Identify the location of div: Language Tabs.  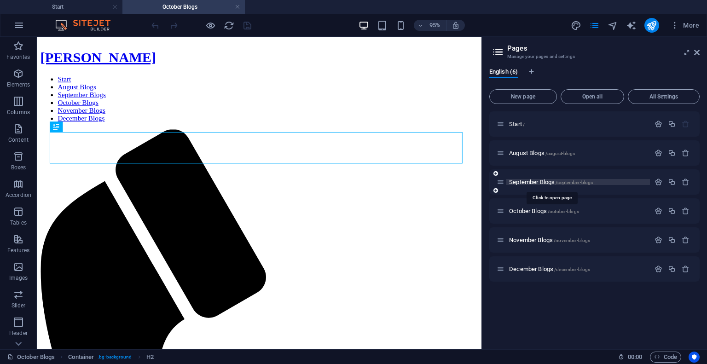
(594, 77).